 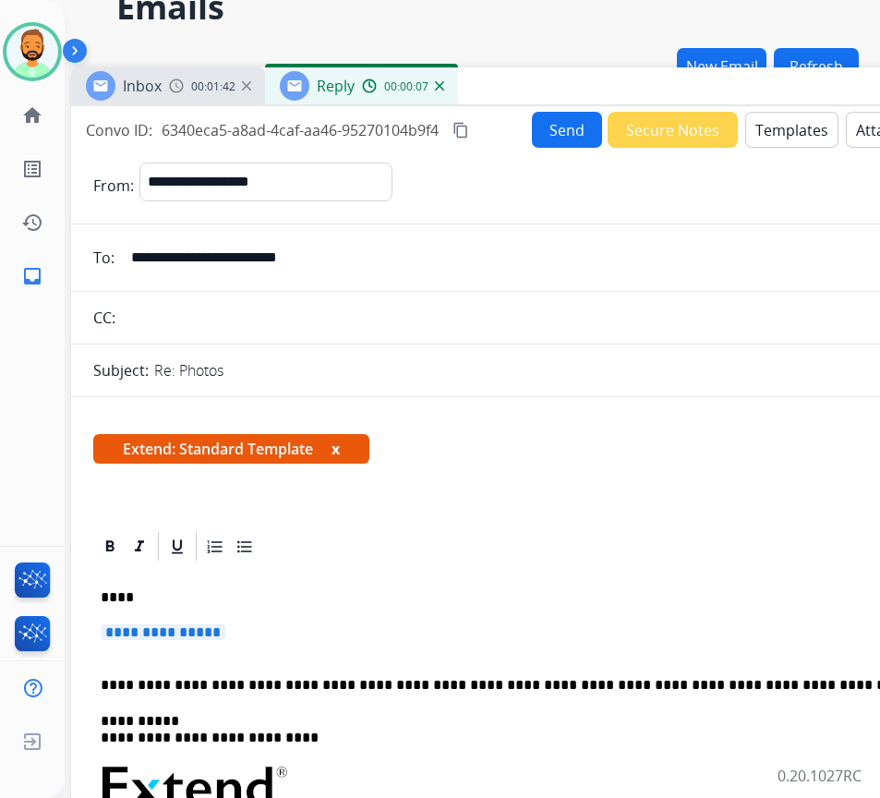 I want to click on span: 6340eca5-a8ad-4caf-aa46-95270104b9f4, so click(x=300, y=130).